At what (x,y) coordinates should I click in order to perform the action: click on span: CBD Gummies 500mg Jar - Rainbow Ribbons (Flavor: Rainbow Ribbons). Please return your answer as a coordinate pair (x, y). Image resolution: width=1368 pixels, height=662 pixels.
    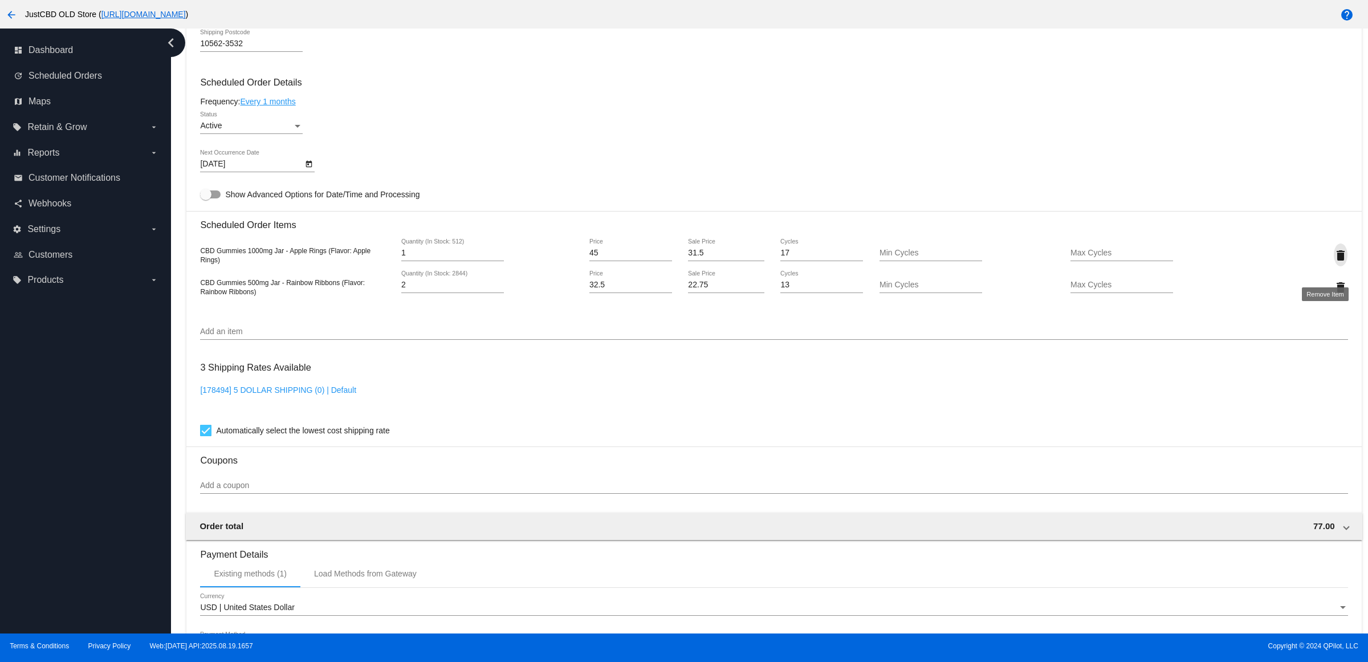
    Looking at the image, I should click on (282, 287).